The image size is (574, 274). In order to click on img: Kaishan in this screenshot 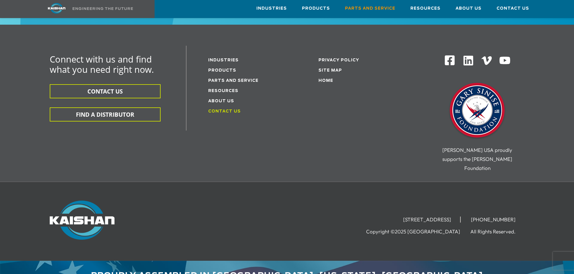, I will do `click(82, 220)`.